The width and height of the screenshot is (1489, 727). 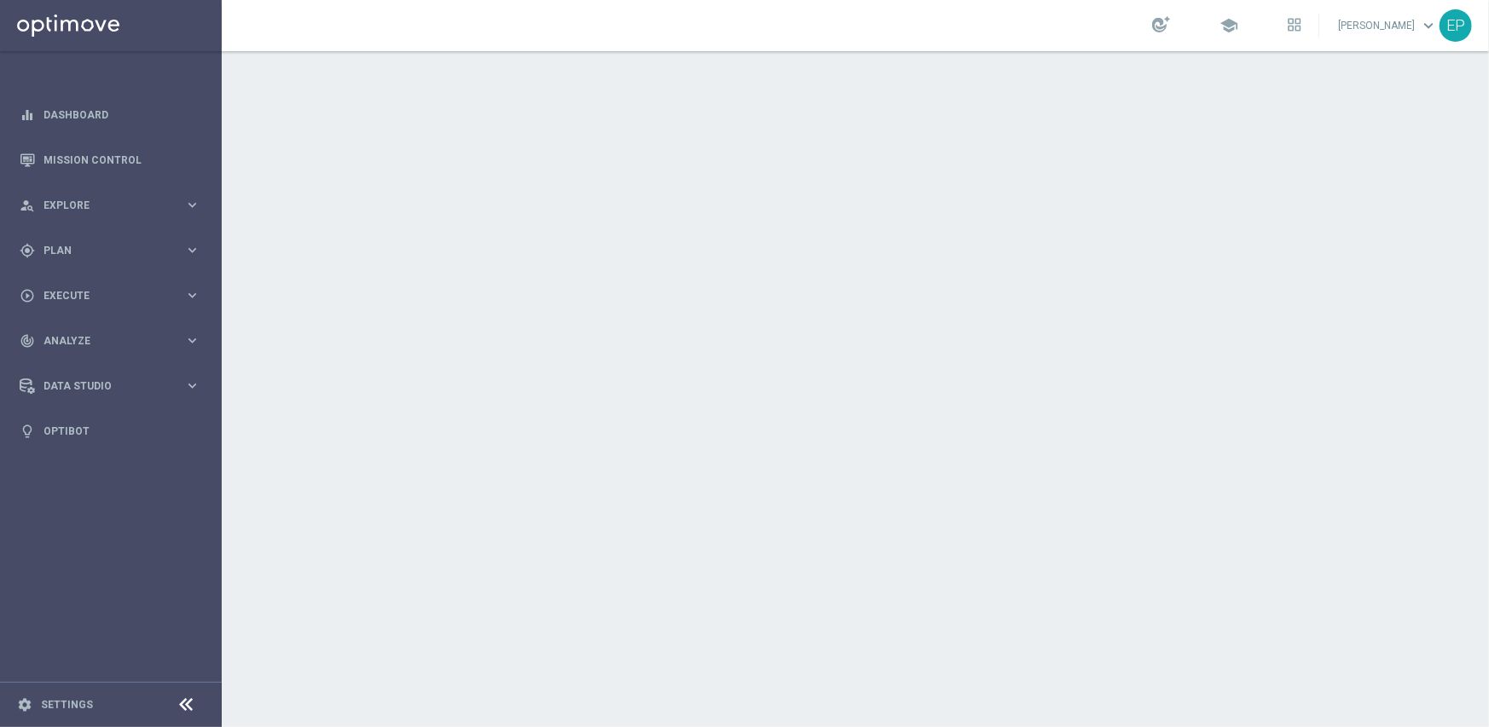 I want to click on button: lightbulb Optibot, so click(x=110, y=432).